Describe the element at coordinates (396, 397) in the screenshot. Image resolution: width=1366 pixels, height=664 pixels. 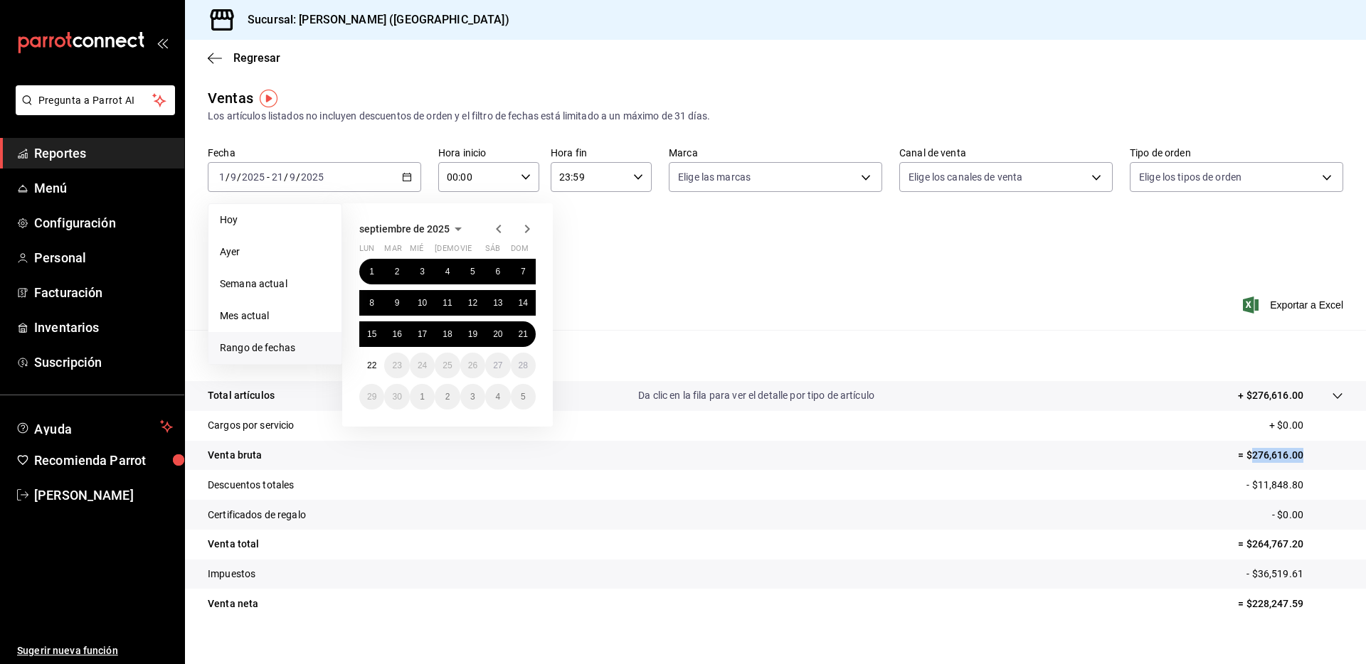
I see `button: 30 de septiembre de 2025` at that location.